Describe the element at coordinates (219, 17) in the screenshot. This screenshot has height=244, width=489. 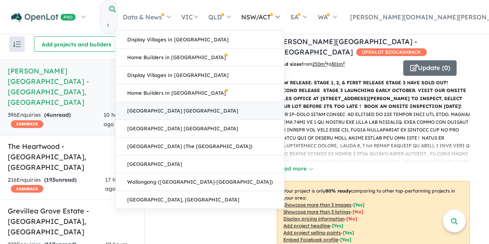
I see `a: QLD` at that location.